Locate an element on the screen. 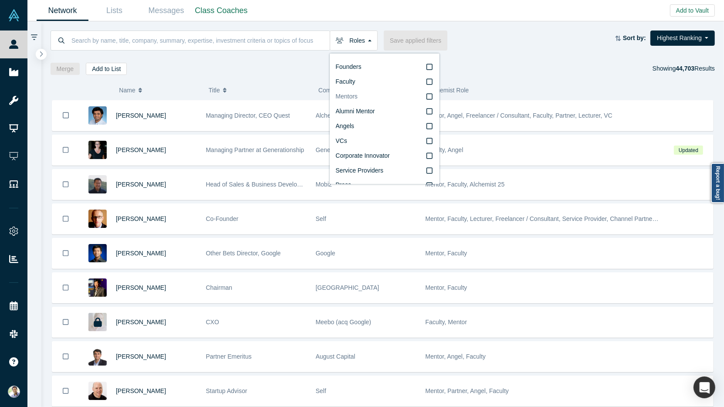 The width and height of the screenshot is (724, 407). div: Showing is located at coordinates (684, 69).